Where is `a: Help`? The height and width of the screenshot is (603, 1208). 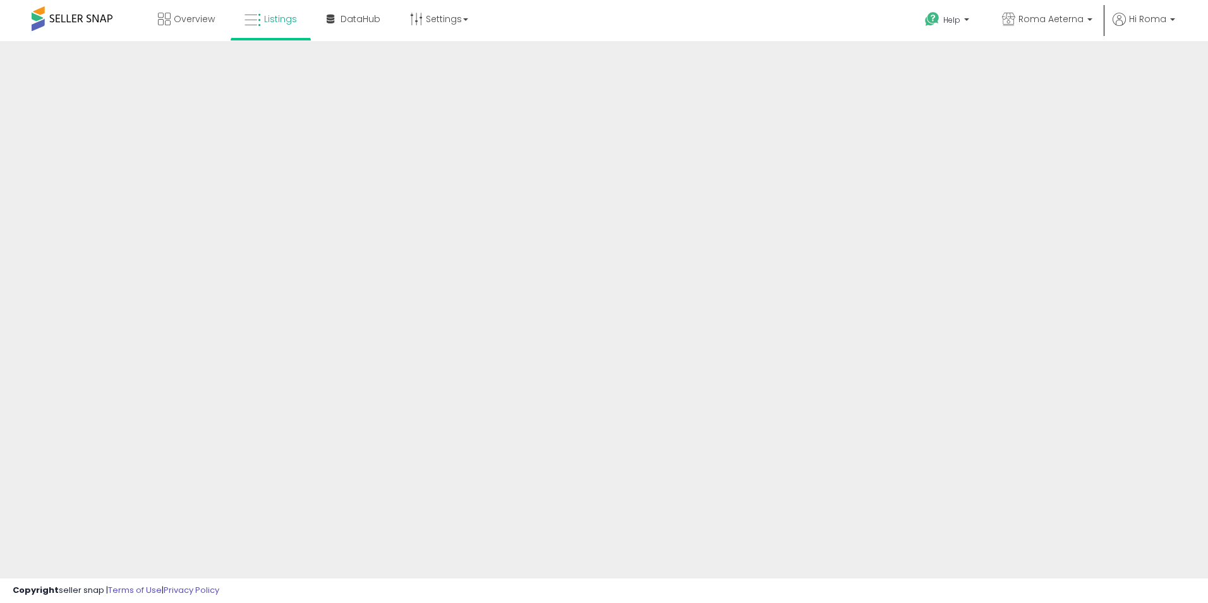
a: Help is located at coordinates (948, 21).